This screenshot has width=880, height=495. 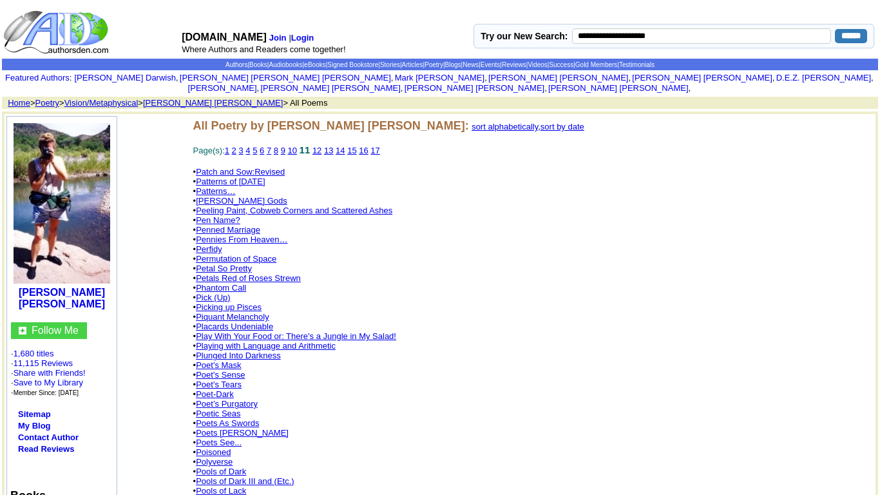 I want to click on font: 11, so click(x=305, y=149).